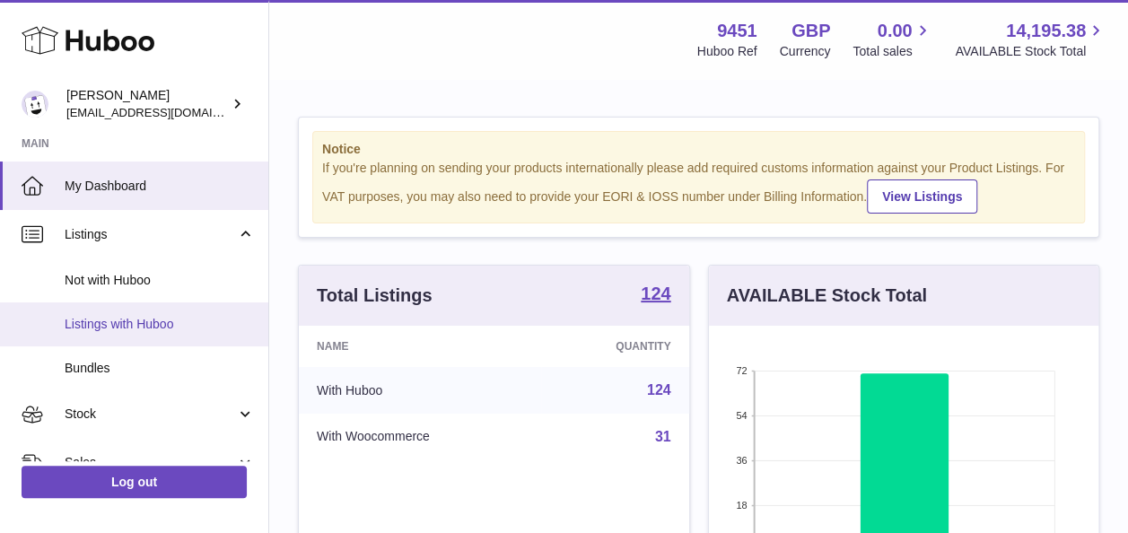 The image size is (1128, 533). Describe the element at coordinates (1046, 31) in the screenshot. I see `span: 14,195.38` at that location.